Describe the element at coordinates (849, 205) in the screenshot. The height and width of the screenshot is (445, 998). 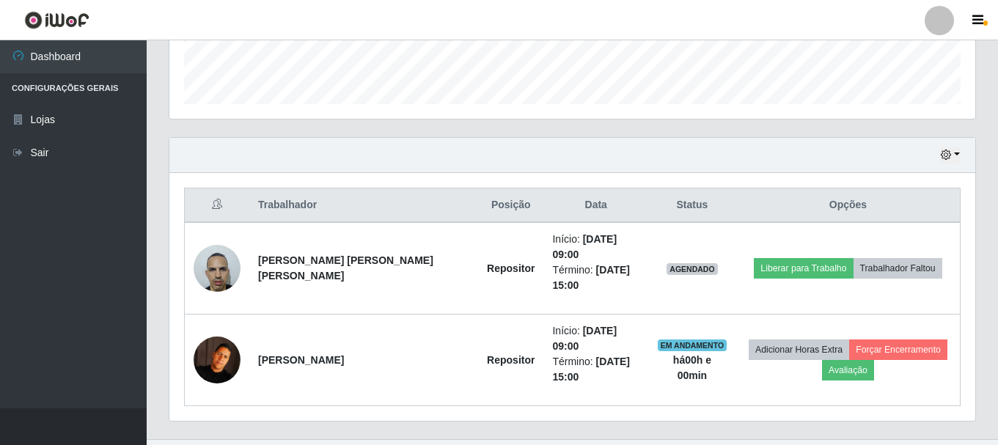
I see `th: Opções` at that location.